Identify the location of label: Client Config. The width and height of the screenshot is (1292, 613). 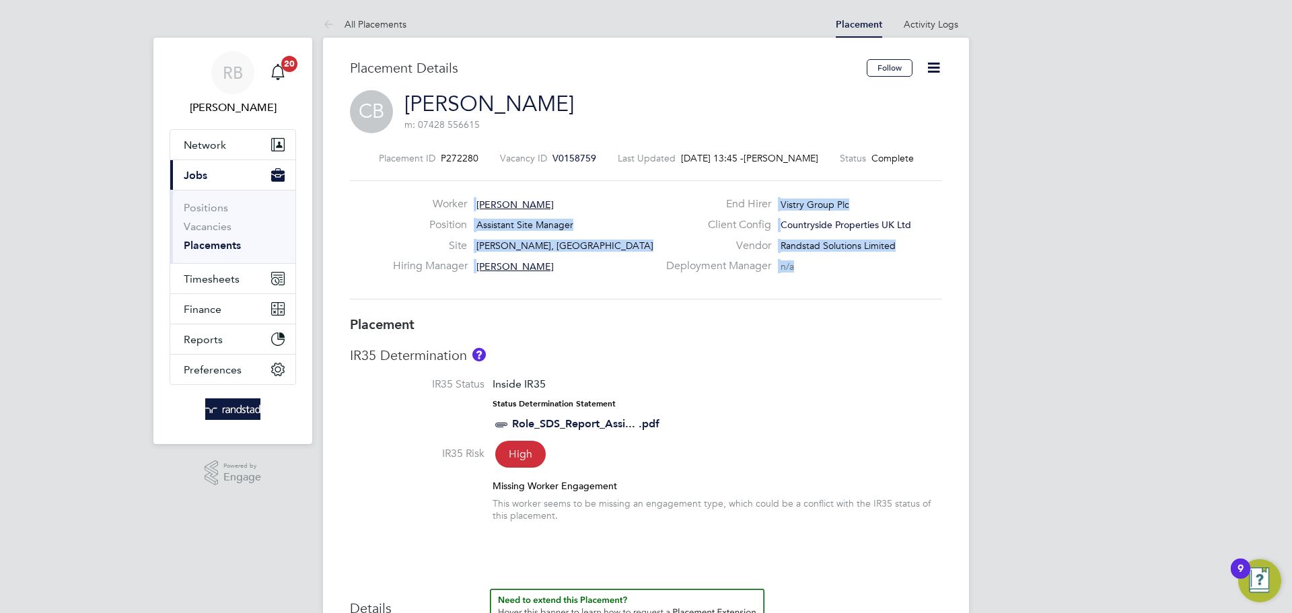
(715, 225).